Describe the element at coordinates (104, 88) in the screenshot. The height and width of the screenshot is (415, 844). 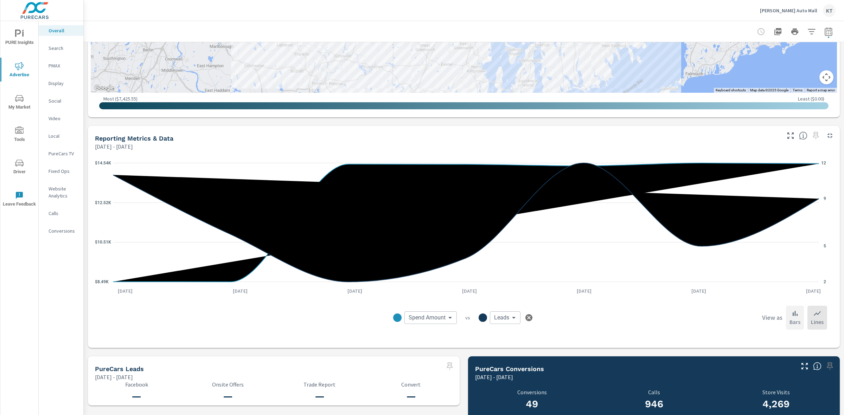
I see `img: Google` at that location.